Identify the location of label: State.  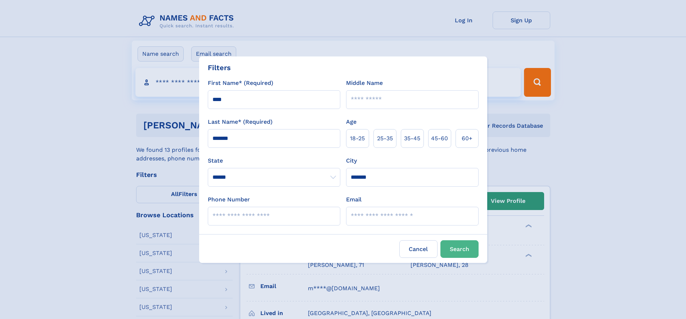
(274, 161).